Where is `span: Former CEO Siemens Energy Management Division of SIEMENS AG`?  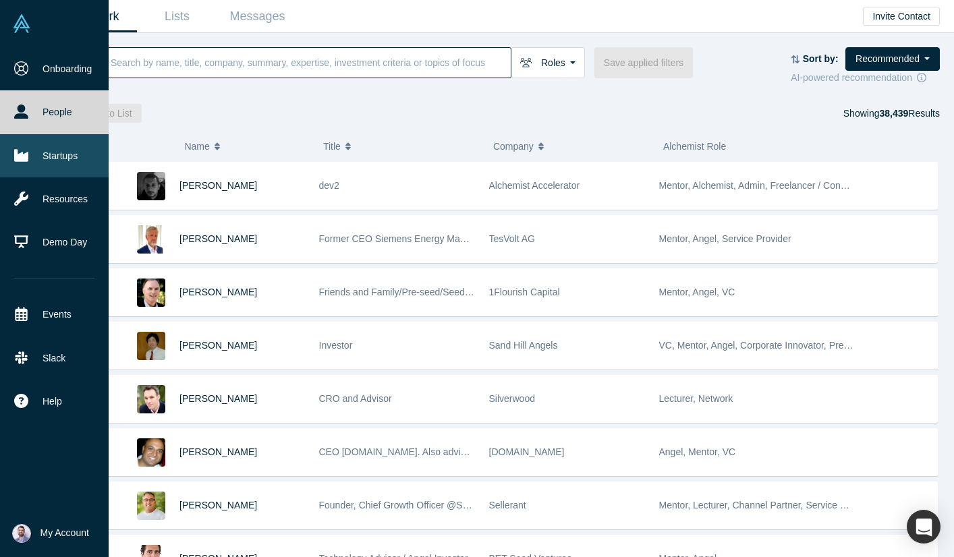 span: Former CEO Siemens Energy Management Division of SIEMENS AG is located at coordinates (464, 239).